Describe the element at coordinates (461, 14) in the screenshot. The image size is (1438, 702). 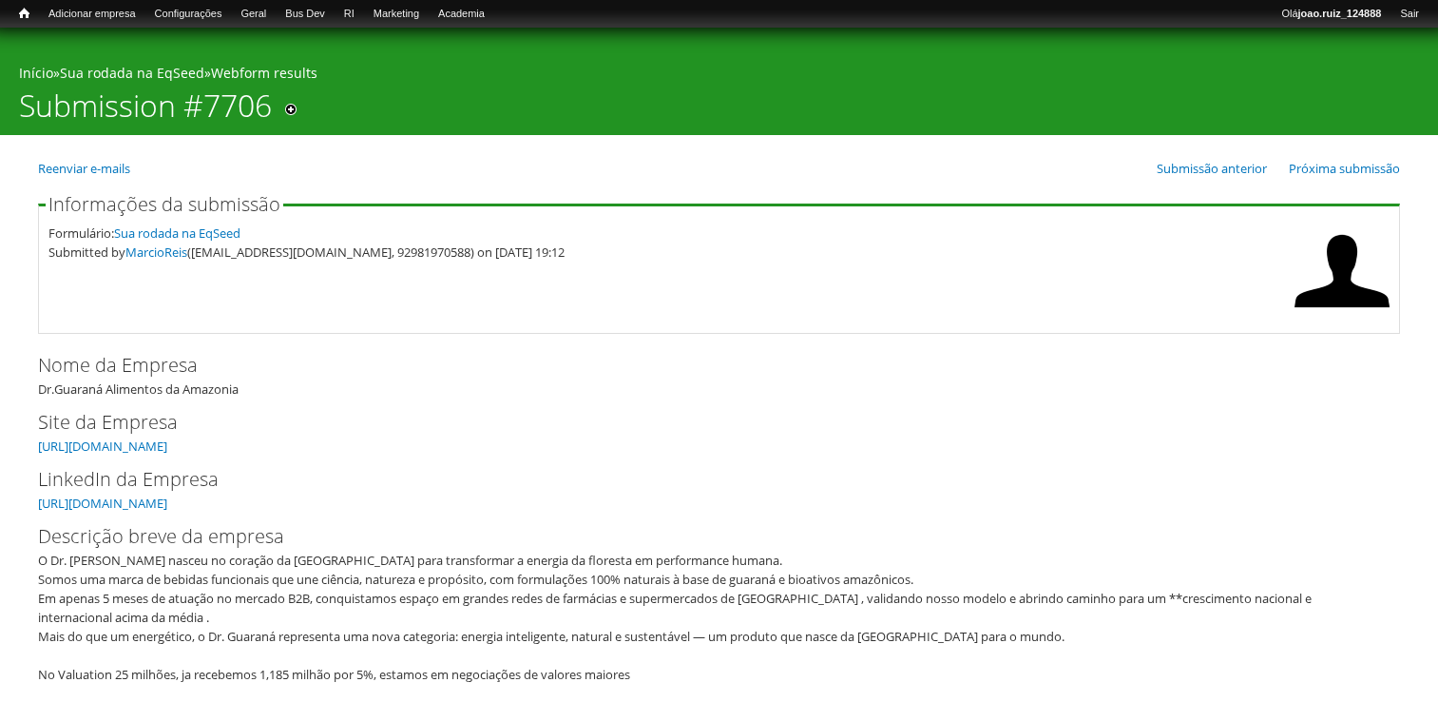
I see `a: Academia` at that location.